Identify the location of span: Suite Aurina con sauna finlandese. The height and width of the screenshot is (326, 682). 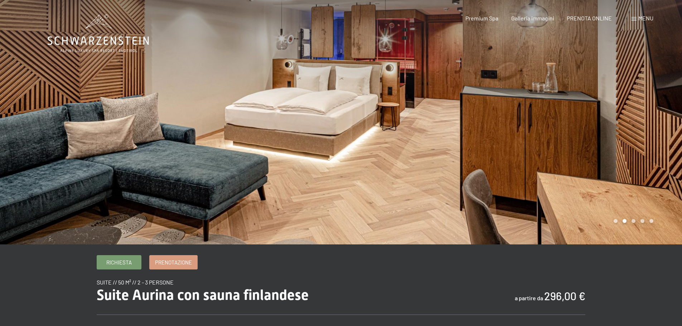
(203, 295).